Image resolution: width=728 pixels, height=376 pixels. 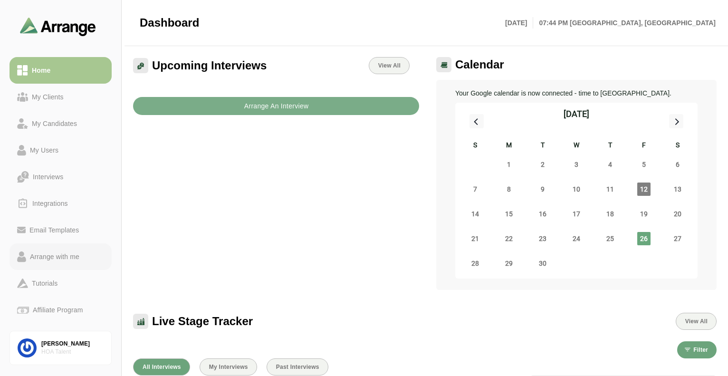 What do you see at coordinates (678, 214) in the screenshot?
I see `span: Saturday, September 20, 2025` at bounding box center [678, 214].